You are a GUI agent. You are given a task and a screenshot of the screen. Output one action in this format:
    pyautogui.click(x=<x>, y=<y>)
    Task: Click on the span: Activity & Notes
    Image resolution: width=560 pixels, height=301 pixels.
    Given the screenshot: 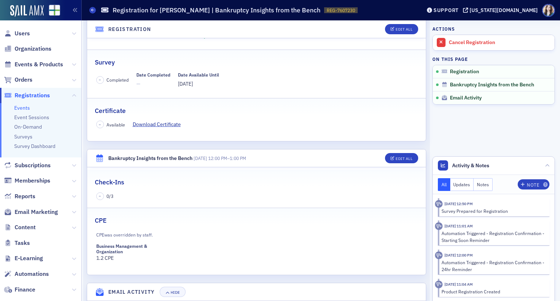 What is the action you would take?
    pyautogui.click(x=470, y=165)
    